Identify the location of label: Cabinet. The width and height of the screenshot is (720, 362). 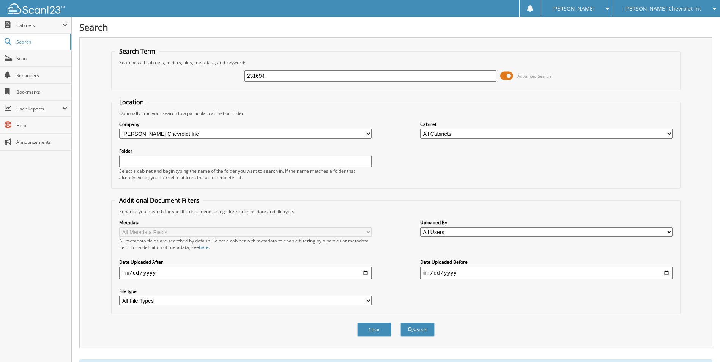
(546, 124).